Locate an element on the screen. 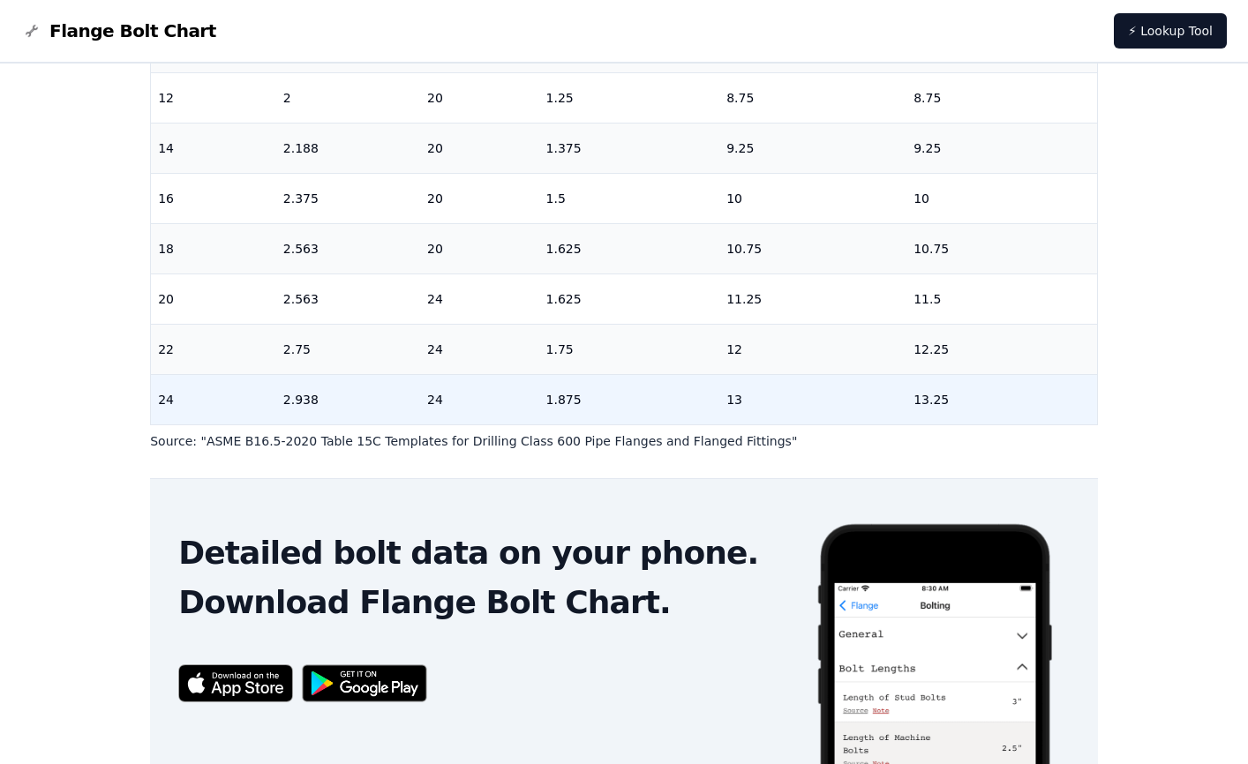 This screenshot has height=764, width=1248. span: Flange Bolt Chart is located at coordinates (132, 31).